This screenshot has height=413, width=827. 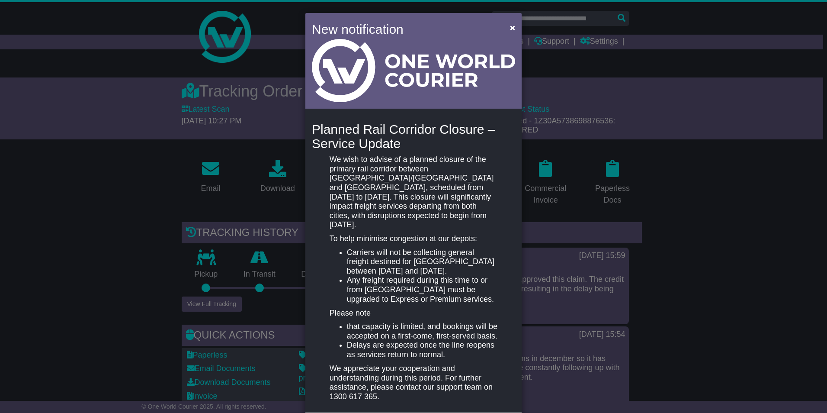 What do you see at coordinates (413, 239) in the screenshot?
I see `p: To help minimise congestion at our depots:` at bounding box center [413, 239].